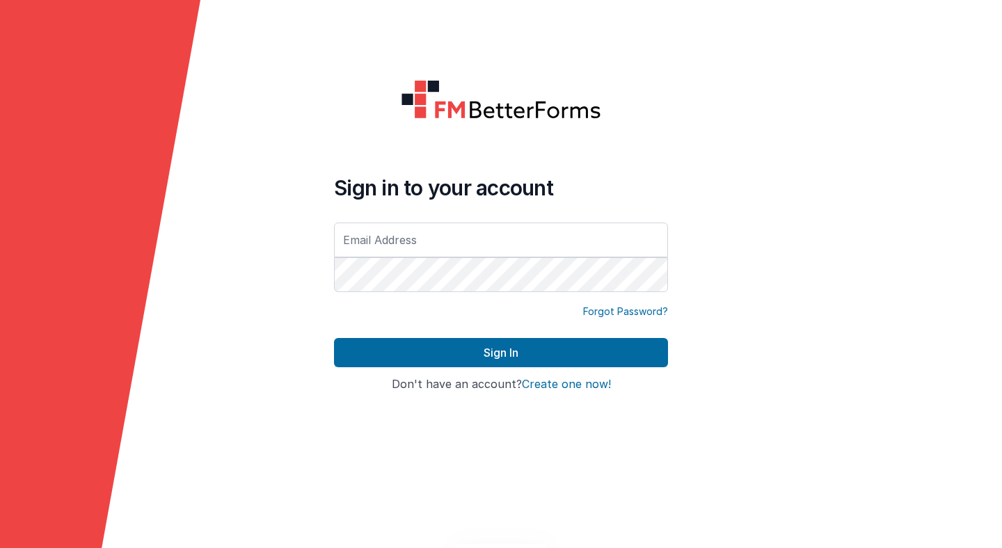 The image size is (1002, 548). I want to click on h4: Sign in to your account, so click(501, 188).